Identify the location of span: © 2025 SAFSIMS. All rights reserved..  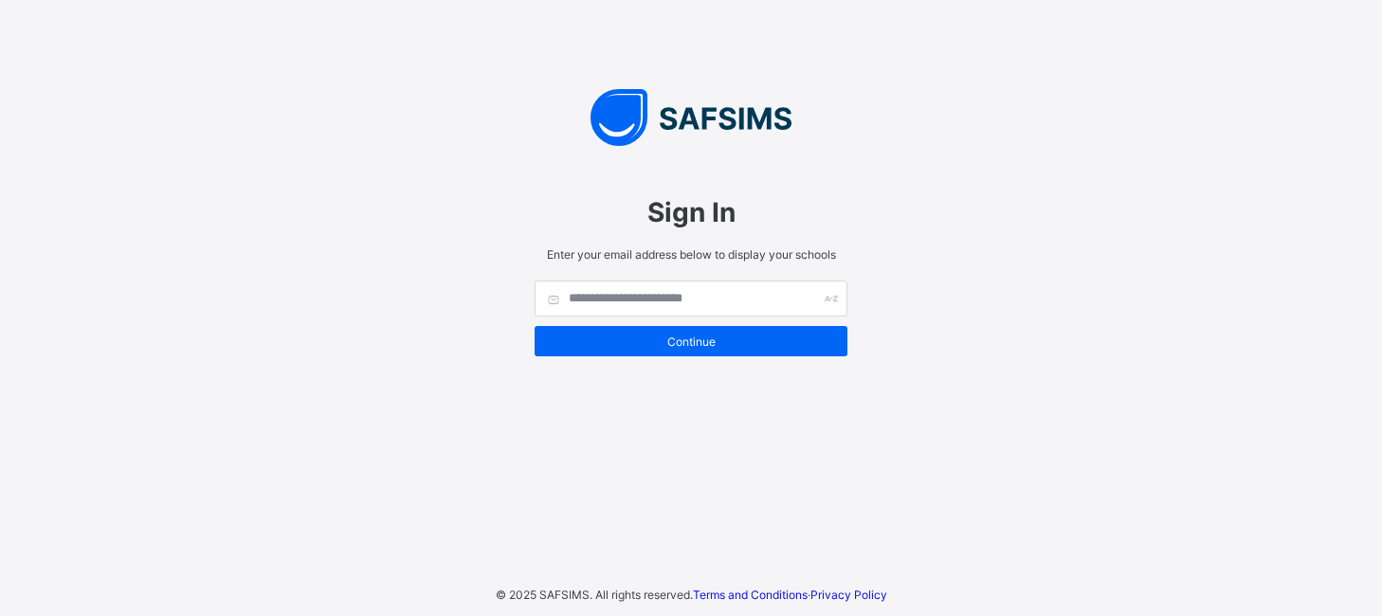
(594, 594).